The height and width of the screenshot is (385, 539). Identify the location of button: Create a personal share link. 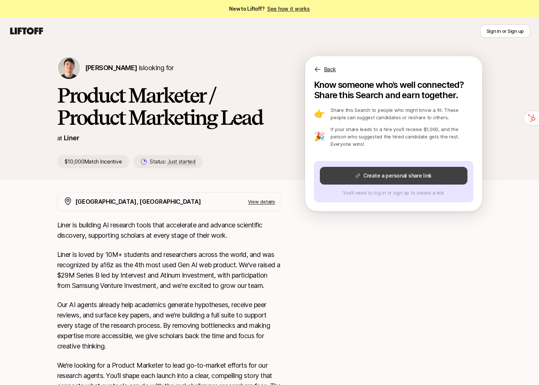
(394, 176).